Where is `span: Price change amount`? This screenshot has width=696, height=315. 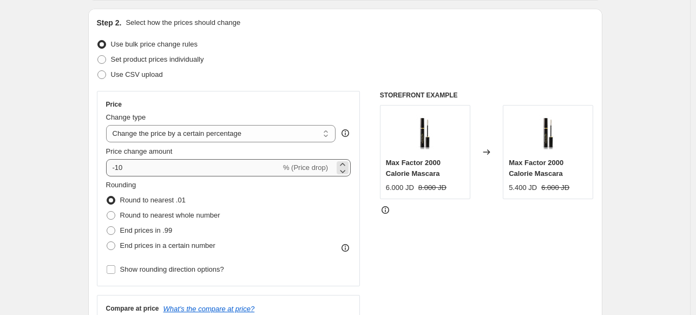
span: Price change amount is located at coordinates (139, 151).